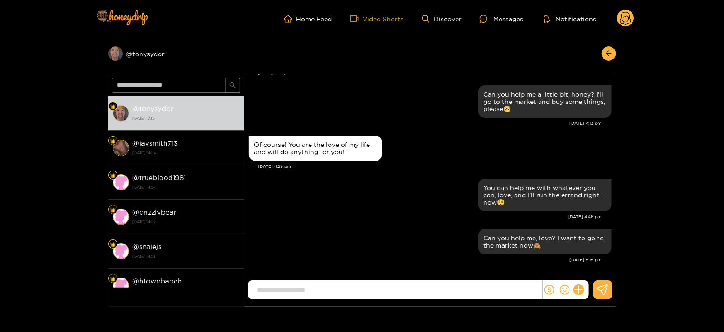  Describe the element at coordinates (570, 19) in the screenshot. I see `button: Notifications` at that location.